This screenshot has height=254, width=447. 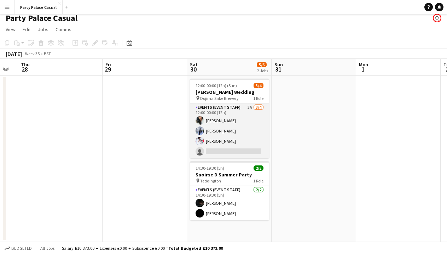 I want to click on span: View, so click(x=11, y=29).